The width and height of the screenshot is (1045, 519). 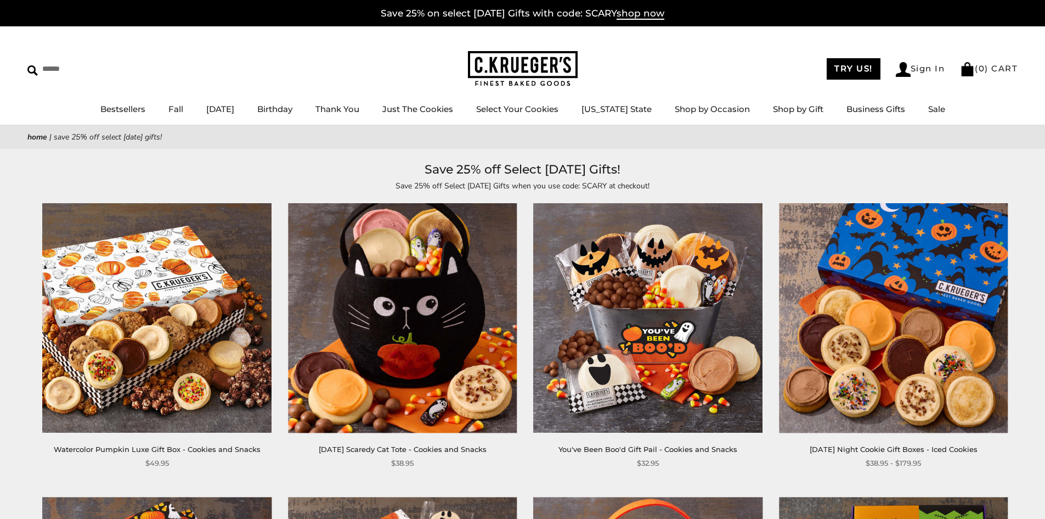 I want to click on span: $38.95 - $179.95, so click(x=893, y=463).